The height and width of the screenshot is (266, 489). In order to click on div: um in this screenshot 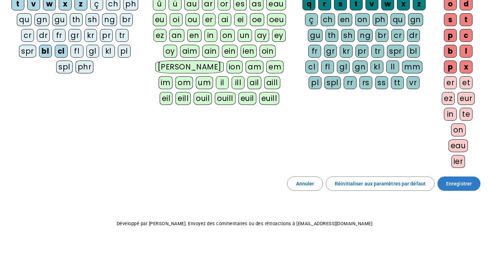, I will do `click(204, 83)`.